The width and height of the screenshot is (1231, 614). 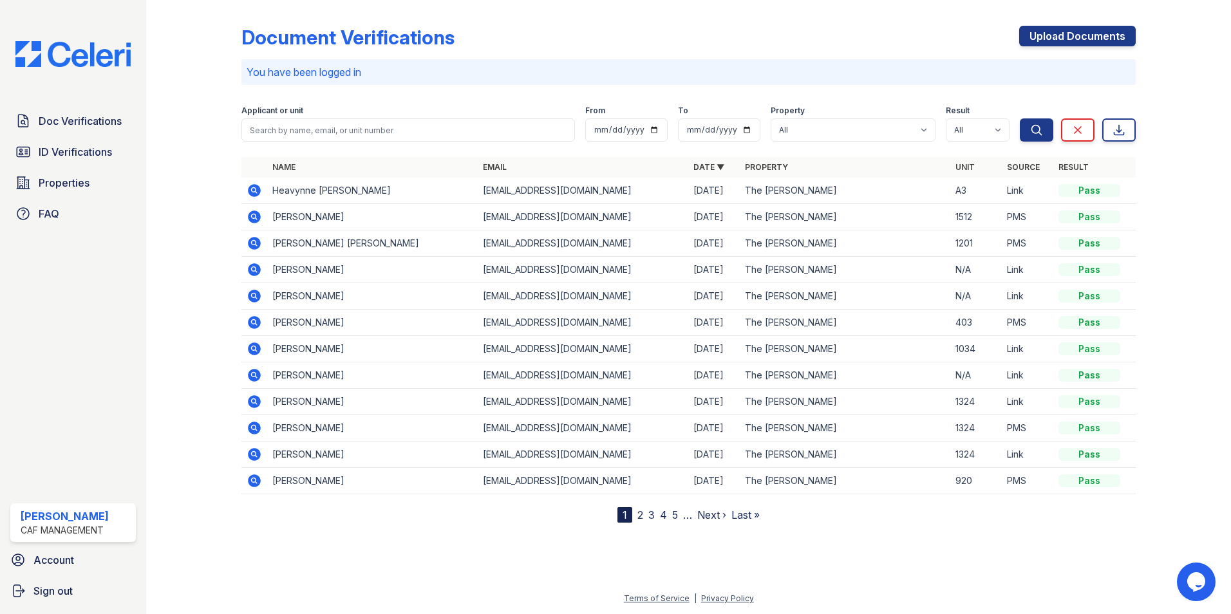 What do you see at coordinates (625, 515) in the screenshot?
I see `div: 1` at bounding box center [625, 515].